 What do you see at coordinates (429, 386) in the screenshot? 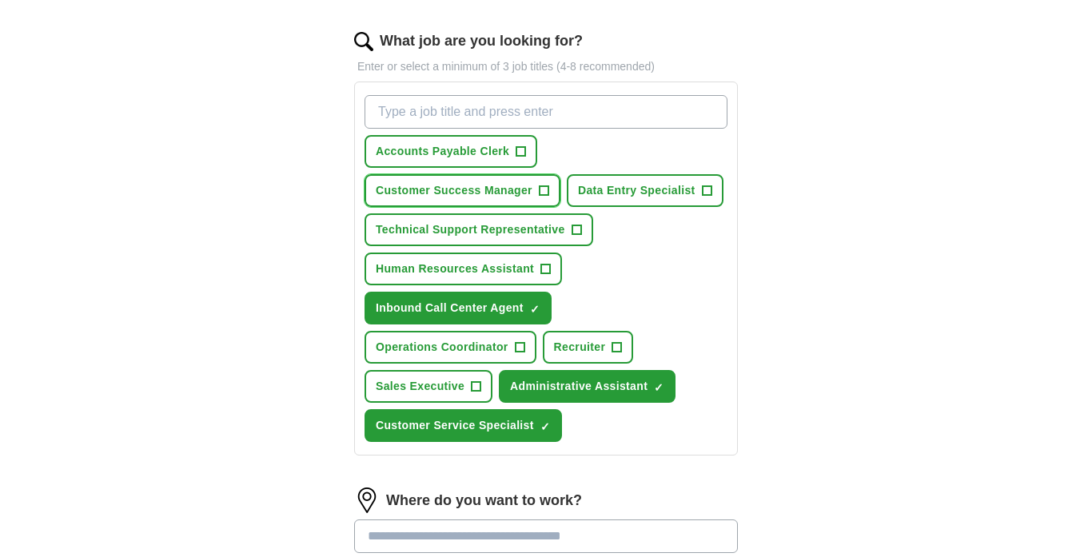
I see `button: Sales Executive` at bounding box center [429, 386].